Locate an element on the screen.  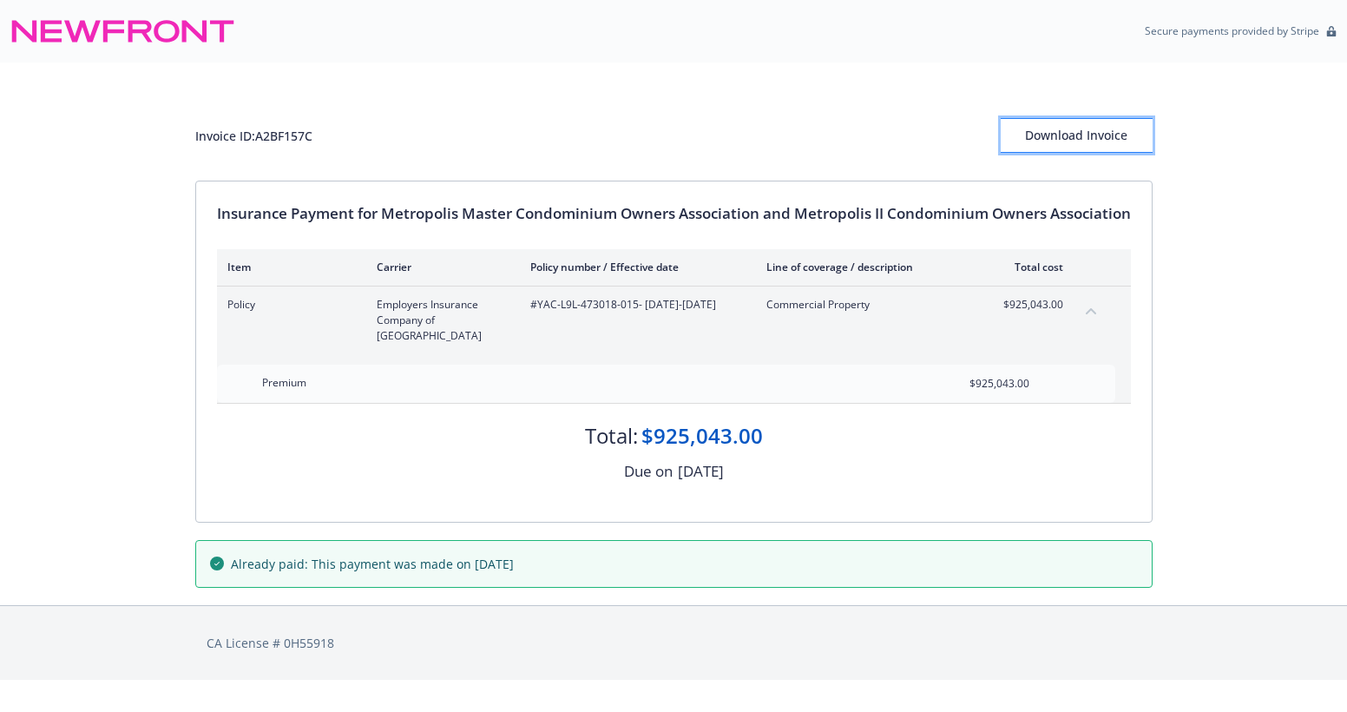
div: Total: is located at coordinates (611, 436).